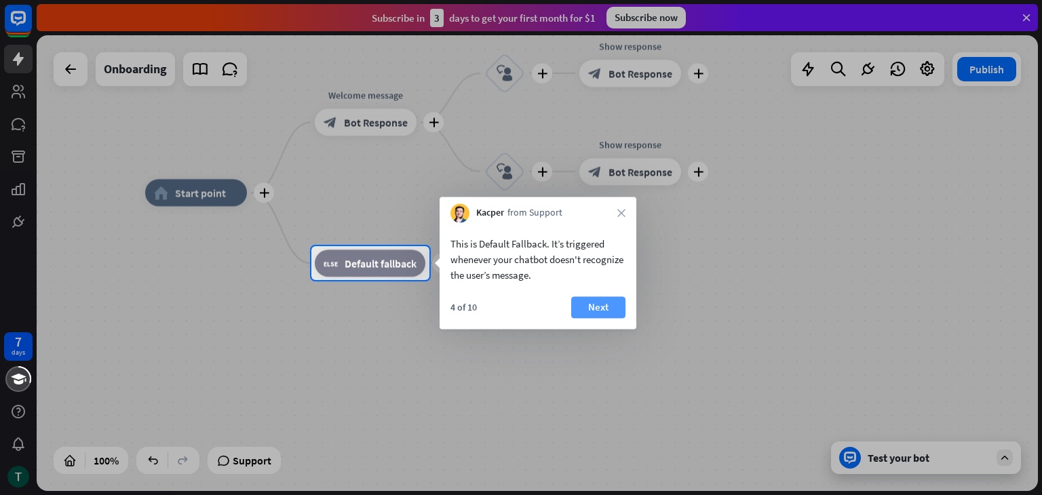 This screenshot has height=495, width=1042. I want to click on span: Default fallback, so click(381, 263).